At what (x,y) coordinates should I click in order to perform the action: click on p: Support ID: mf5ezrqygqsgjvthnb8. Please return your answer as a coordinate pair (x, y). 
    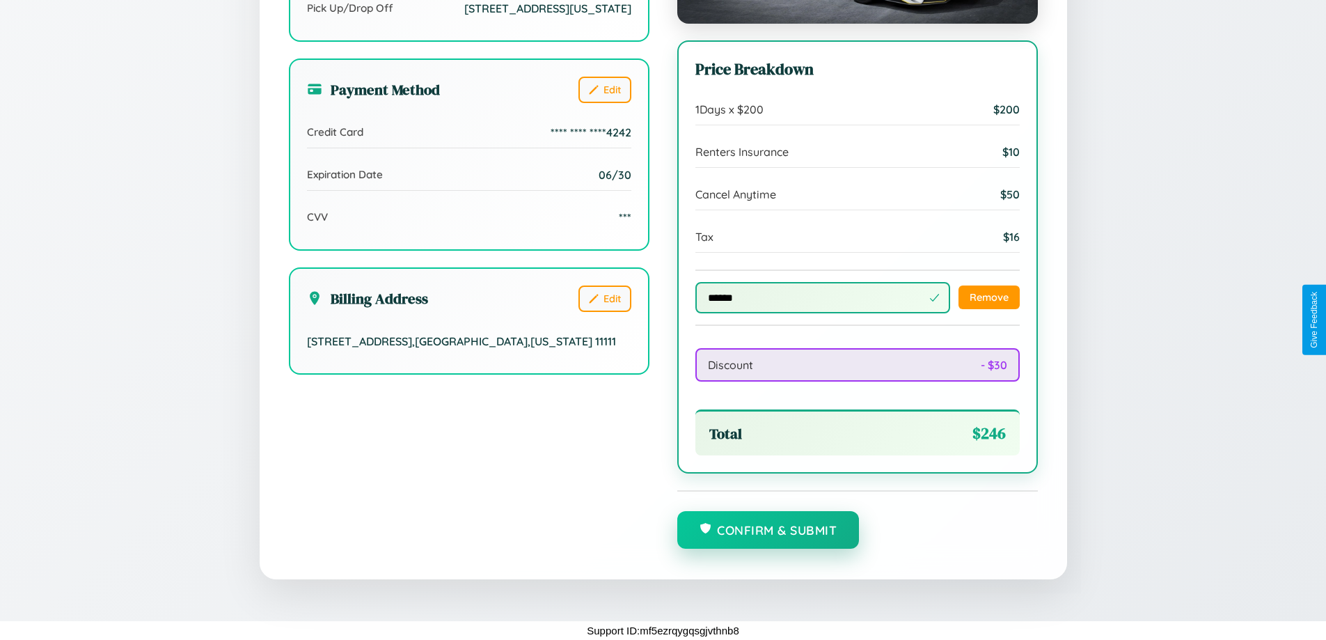
    Looking at the image, I should click on (662, 630).